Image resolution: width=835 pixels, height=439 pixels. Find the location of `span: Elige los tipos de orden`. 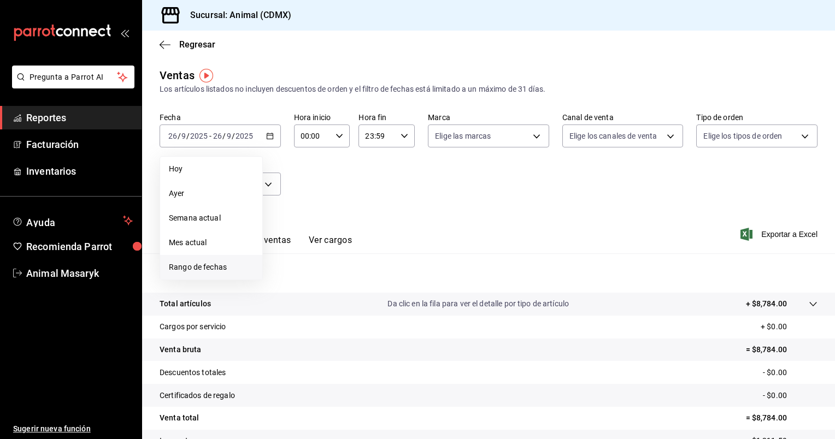

span: Elige los tipos de orden is located at coordinates (742, 136).